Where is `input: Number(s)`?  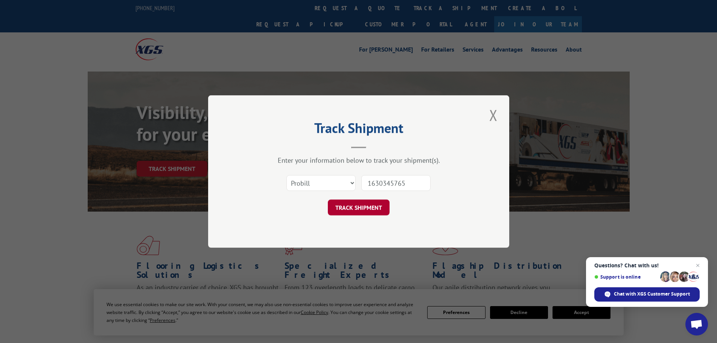
input: Number(s) is located at coordinates (396, 183).